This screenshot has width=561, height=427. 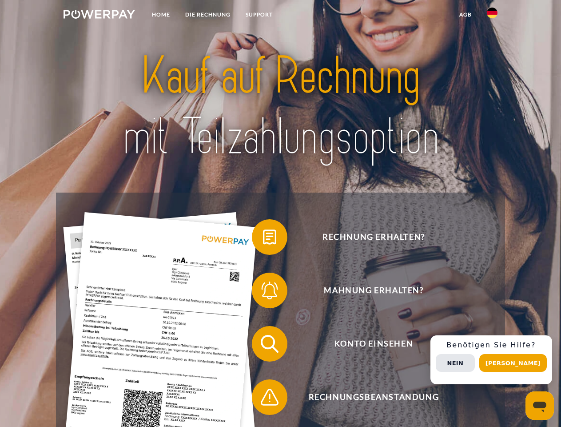 I want to click on span: Konto einsehen, so click(x=374, y=344).